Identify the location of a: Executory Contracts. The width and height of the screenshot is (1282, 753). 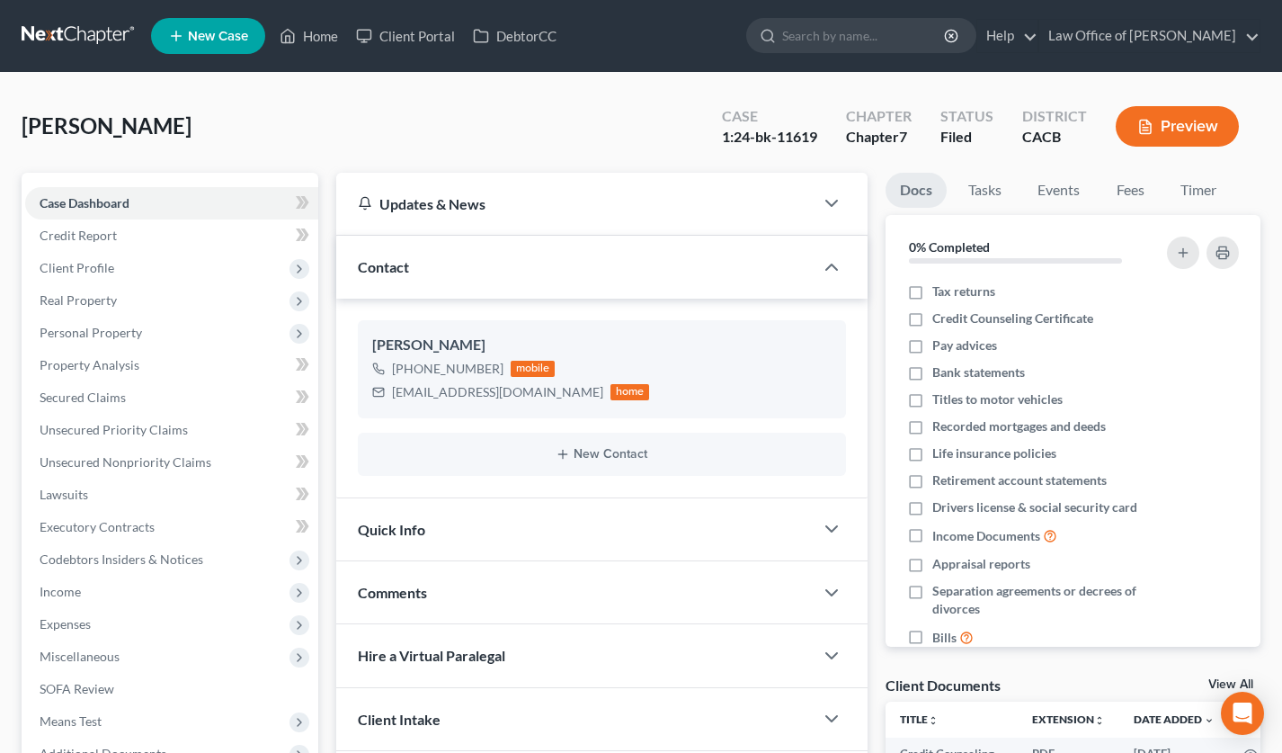
(172, 527).